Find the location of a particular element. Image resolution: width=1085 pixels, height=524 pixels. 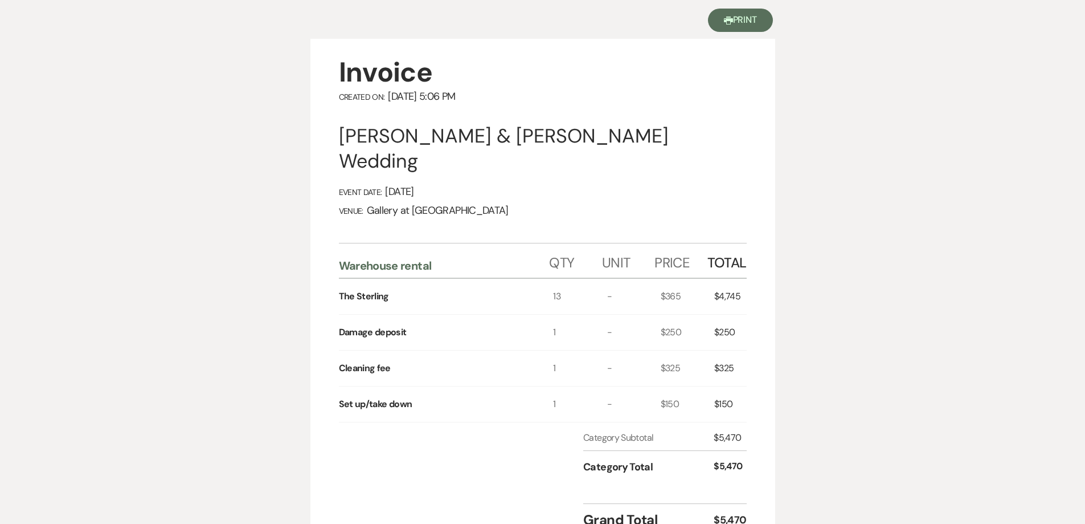

span: Event Date: is located at coordinates (361, 192).